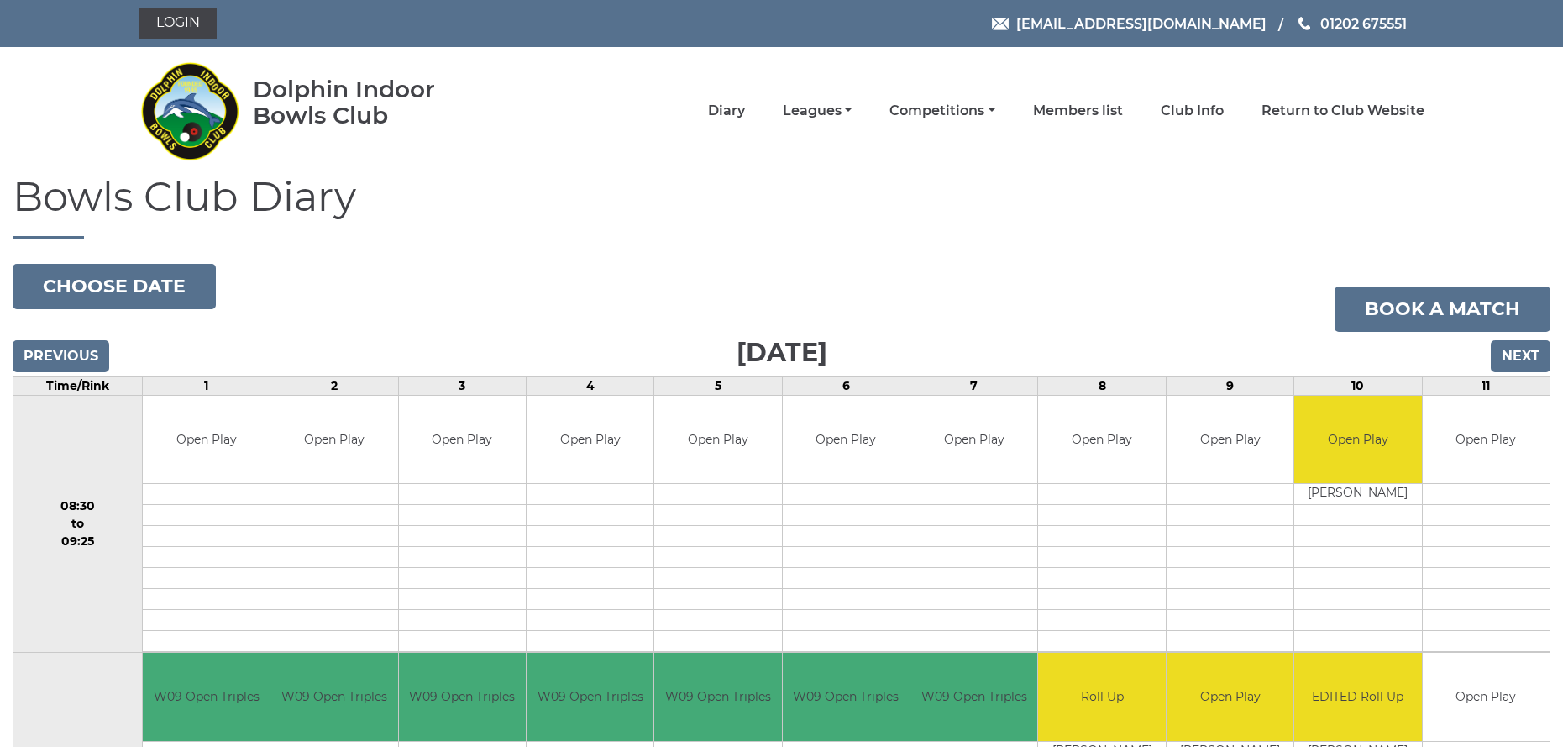 Image resolution: width=1563 pixels, height=747 pixels. Describe the element at coordinates (974, 385) in the screenshot. I see `td: 7` at that location.